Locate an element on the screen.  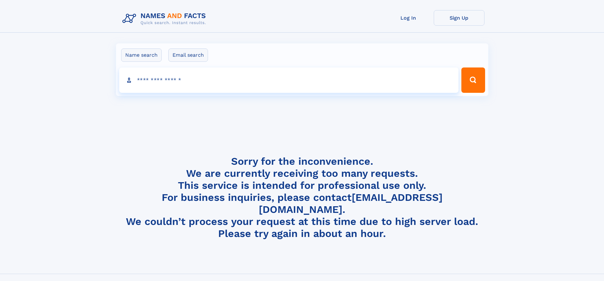
button: Search Button is located at coordinates (473, 80).